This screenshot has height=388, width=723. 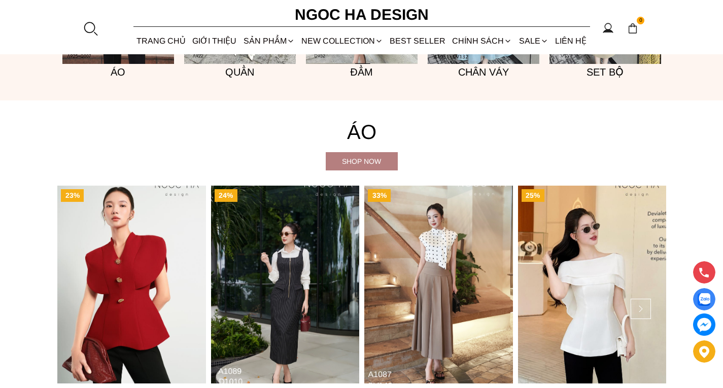 I want to click on img: Display image, so click(x=703, y=299).